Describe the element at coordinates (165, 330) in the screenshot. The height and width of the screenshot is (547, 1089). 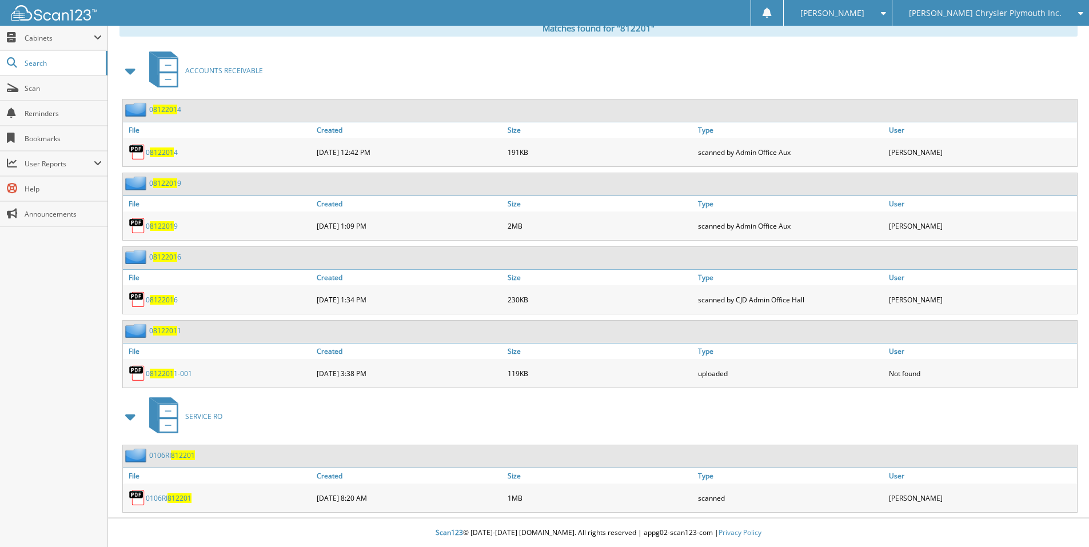
I see `a: 08122011` at that location.